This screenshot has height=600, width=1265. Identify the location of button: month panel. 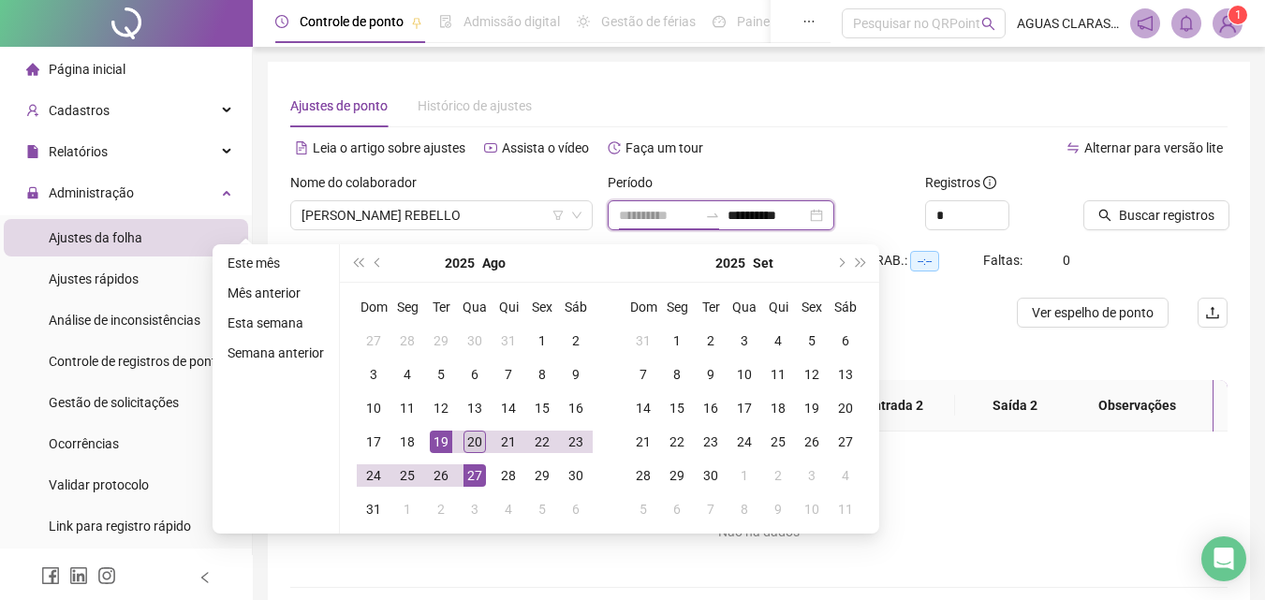
(494, 263).